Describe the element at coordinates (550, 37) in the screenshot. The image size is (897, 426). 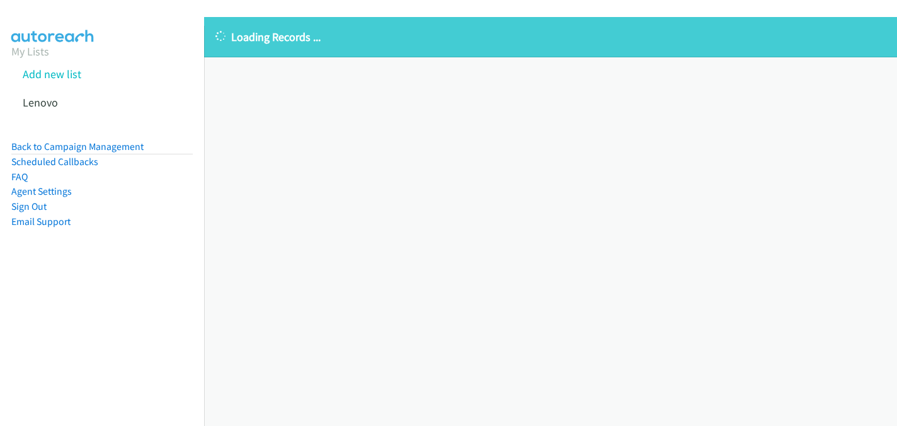
I see `p: Loading Records ...` at that location.